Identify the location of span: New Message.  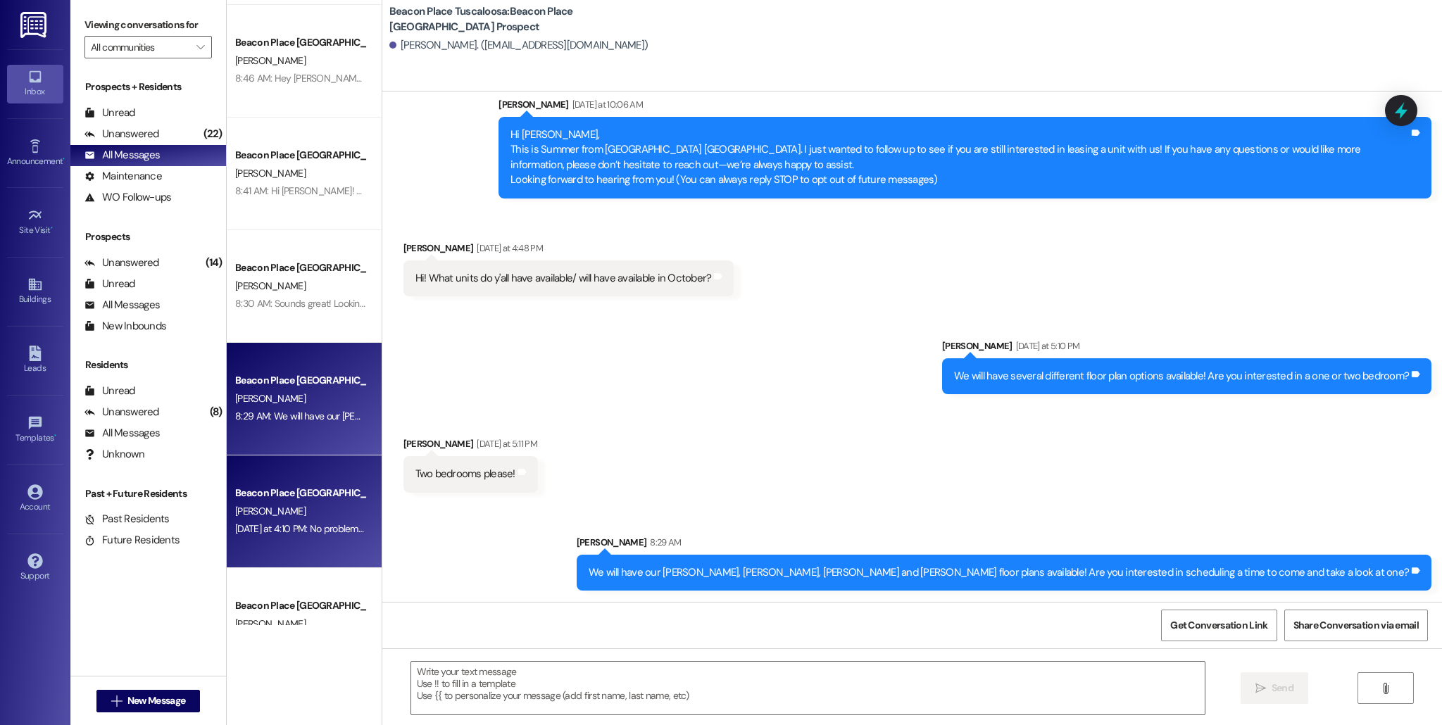
(156, 701).